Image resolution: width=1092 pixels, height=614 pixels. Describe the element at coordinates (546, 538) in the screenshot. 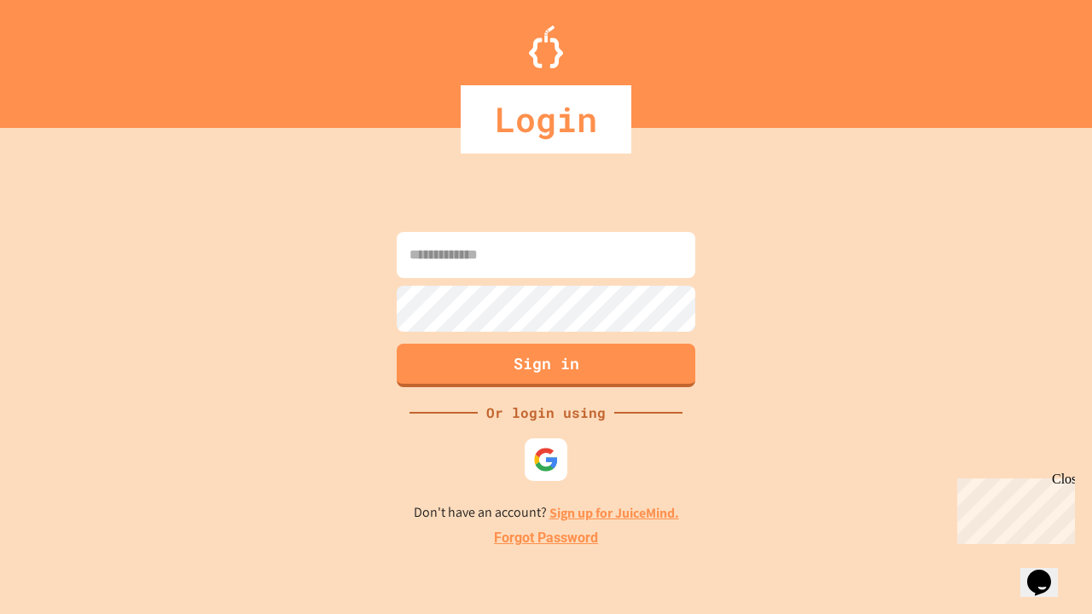

I see `a: Forgot Password` at that location.